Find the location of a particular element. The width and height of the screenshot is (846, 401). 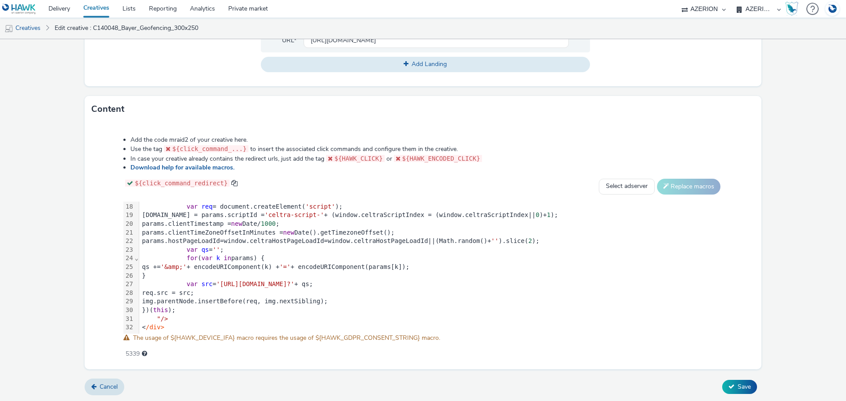

span: qs is located at coordinates (205, 250).